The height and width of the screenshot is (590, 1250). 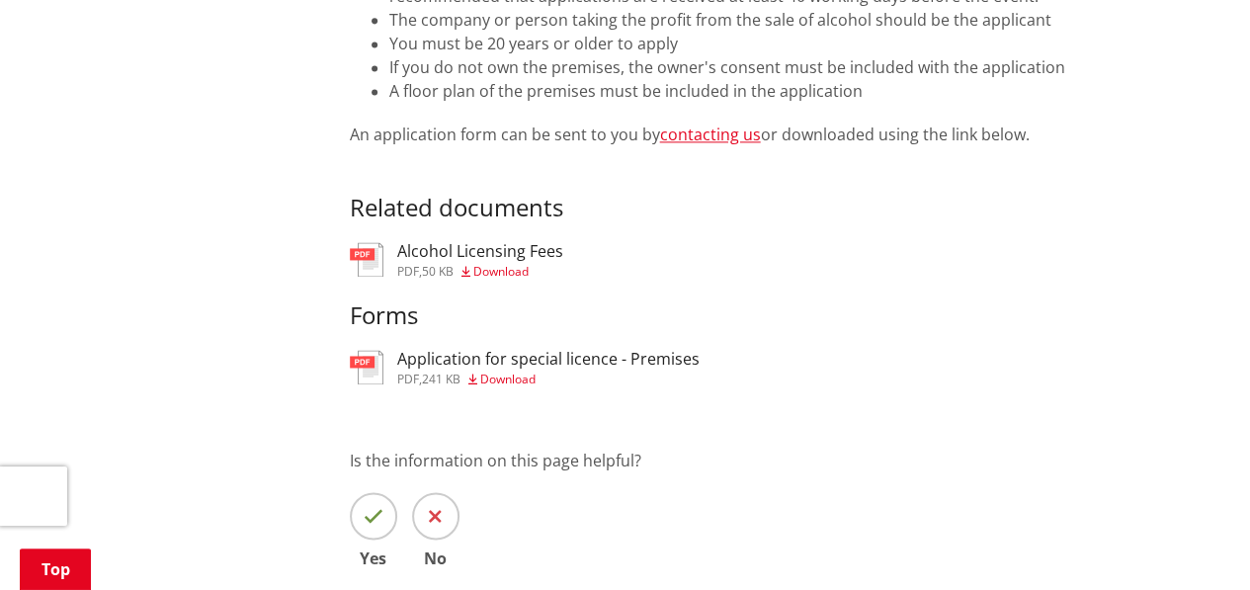 I want to click on span: Yes, so click(x=374, y=557).